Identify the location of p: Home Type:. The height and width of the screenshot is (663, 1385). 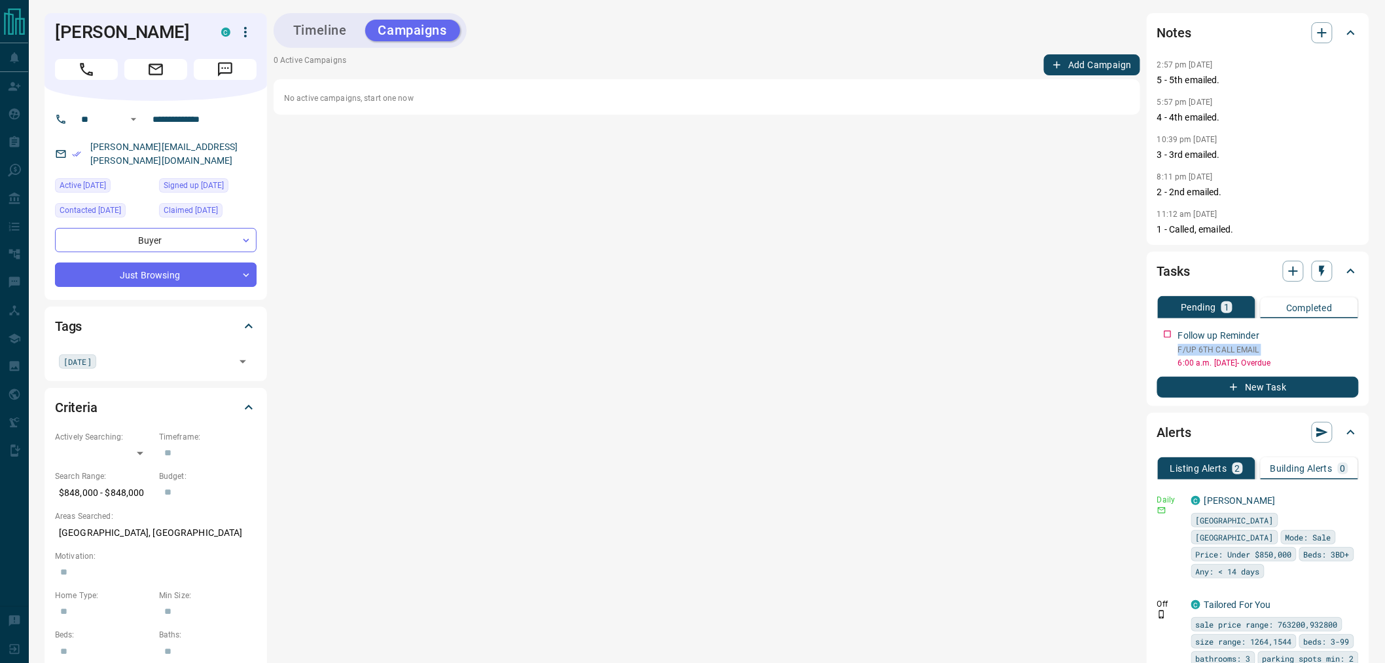
(103, 595).